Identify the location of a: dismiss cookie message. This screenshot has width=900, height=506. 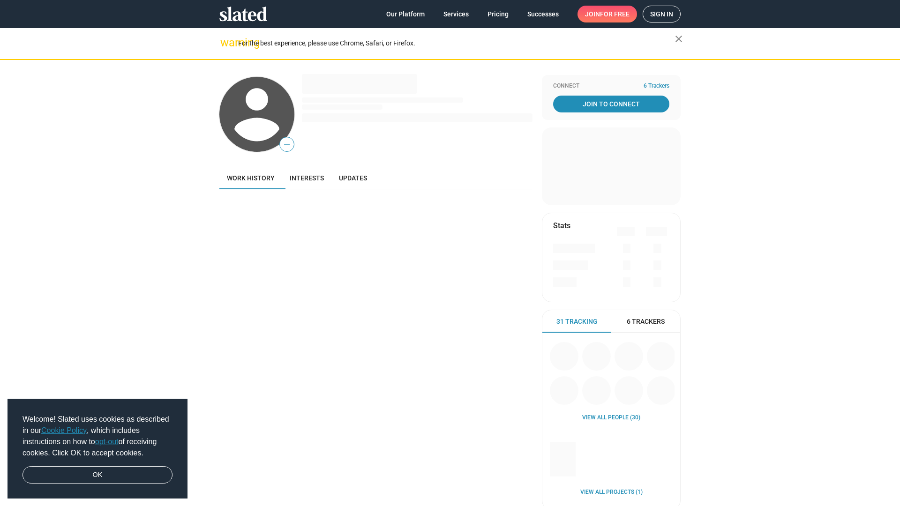
(97, 475).